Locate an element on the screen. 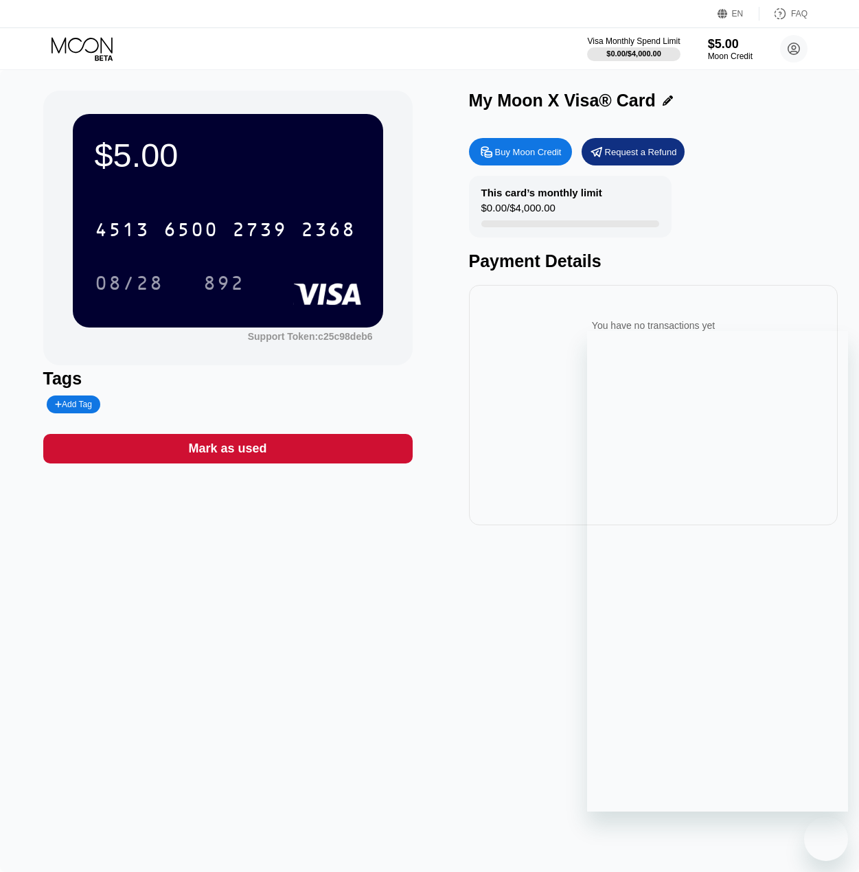  div: Support Token:c25c98deb6 is located at coordinates (310, 337).